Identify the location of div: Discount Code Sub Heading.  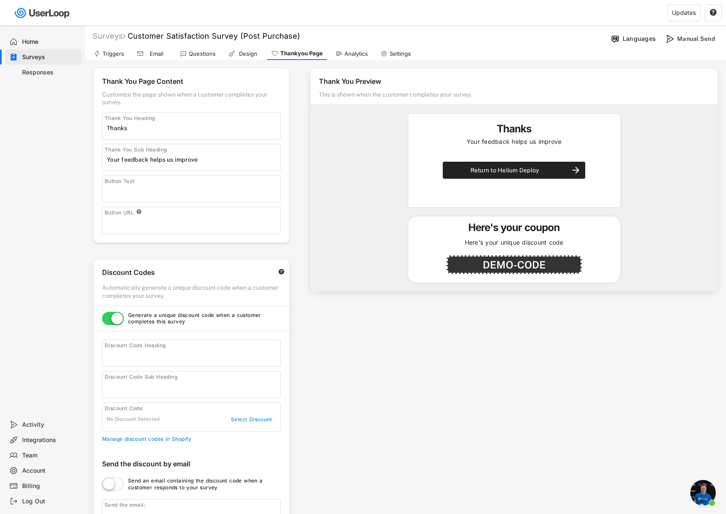
(166, 377).